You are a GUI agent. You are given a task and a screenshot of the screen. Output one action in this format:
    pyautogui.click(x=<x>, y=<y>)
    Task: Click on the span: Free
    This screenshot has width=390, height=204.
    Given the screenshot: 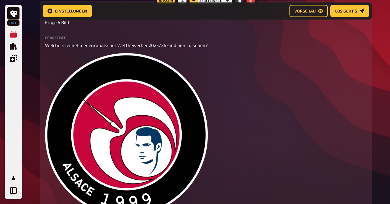 What is the action you would take?
    pyautogui.click(x=13, y=23)
    